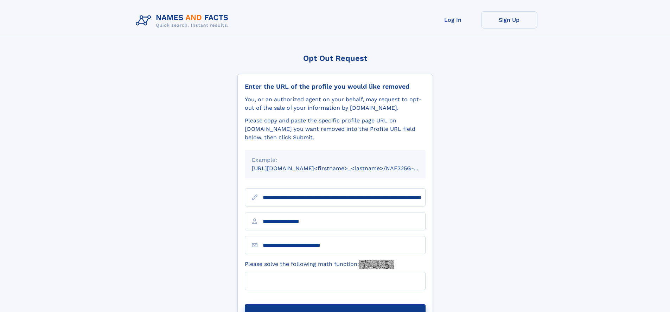 The height and width of the screenshot is (312, 670). Describe the element at coordinates (319, 264) in the screenshot. I see `label: Please solve the following math function:` at that location.